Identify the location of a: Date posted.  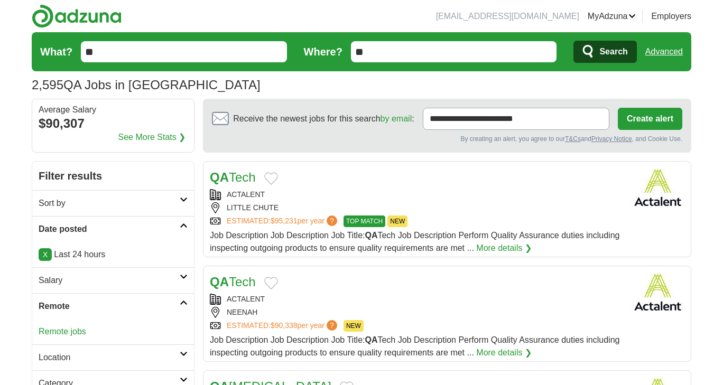
(113, 229).